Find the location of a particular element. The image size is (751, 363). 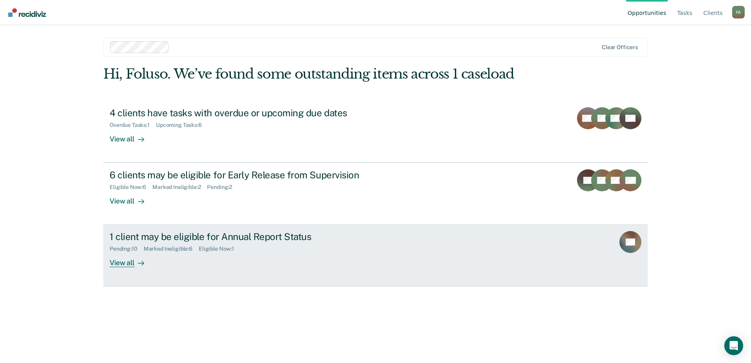

div: Open Intercom Messenger is located at coordinates (734, 346).